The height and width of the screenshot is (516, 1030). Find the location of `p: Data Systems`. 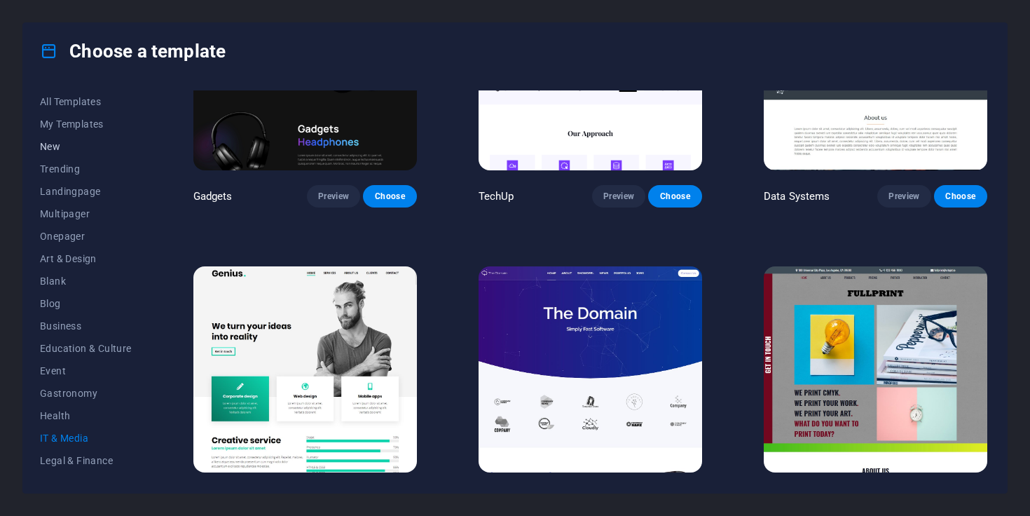

p: Data Systems is located at coordinates (797, 196).